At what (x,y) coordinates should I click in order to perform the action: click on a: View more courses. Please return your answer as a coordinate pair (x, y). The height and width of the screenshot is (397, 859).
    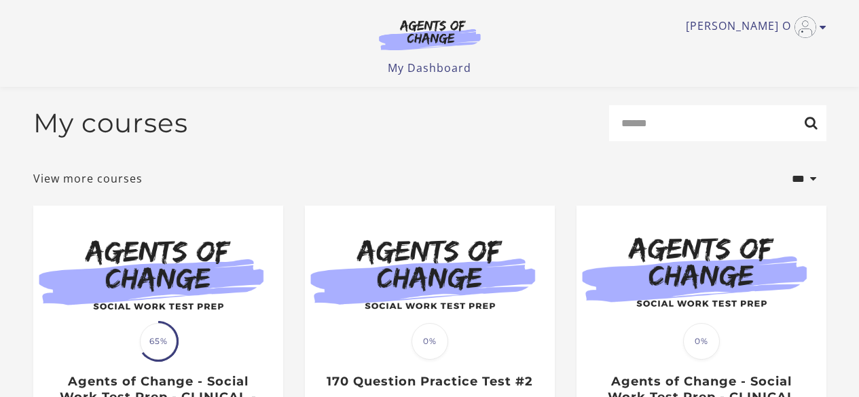
    Looking at the image, I should click on (88, 179).